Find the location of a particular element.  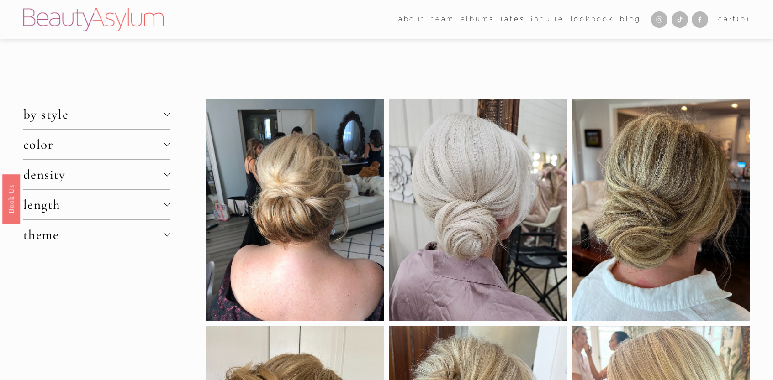

span: team is located at coordinates (442, 19).